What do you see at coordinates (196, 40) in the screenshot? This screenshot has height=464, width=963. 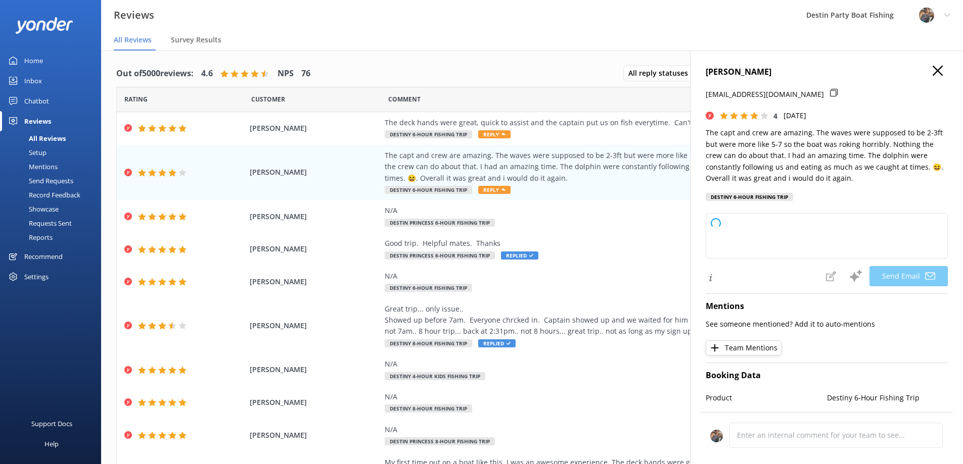 I see `span: Survey Results` at bounding box center [196, 40].